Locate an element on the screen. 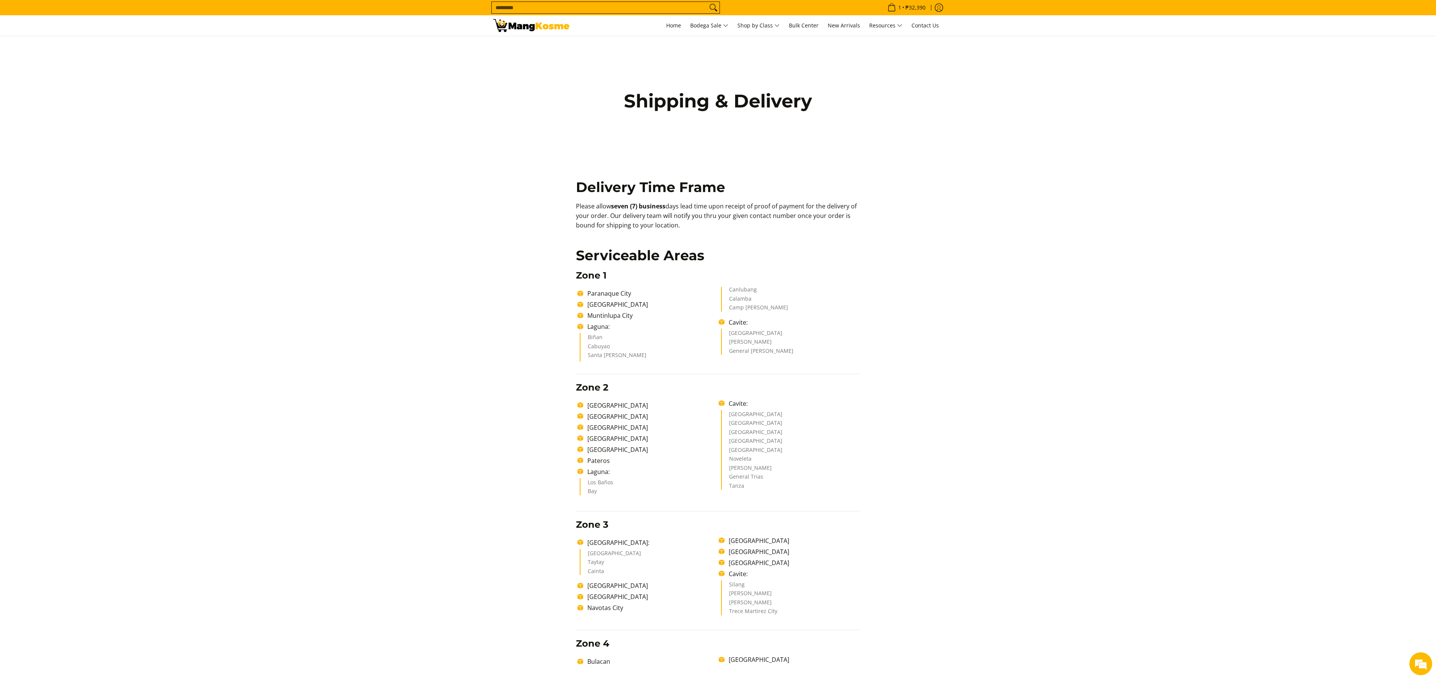  h3: Zone 3 is located at coordinates (718, 524).